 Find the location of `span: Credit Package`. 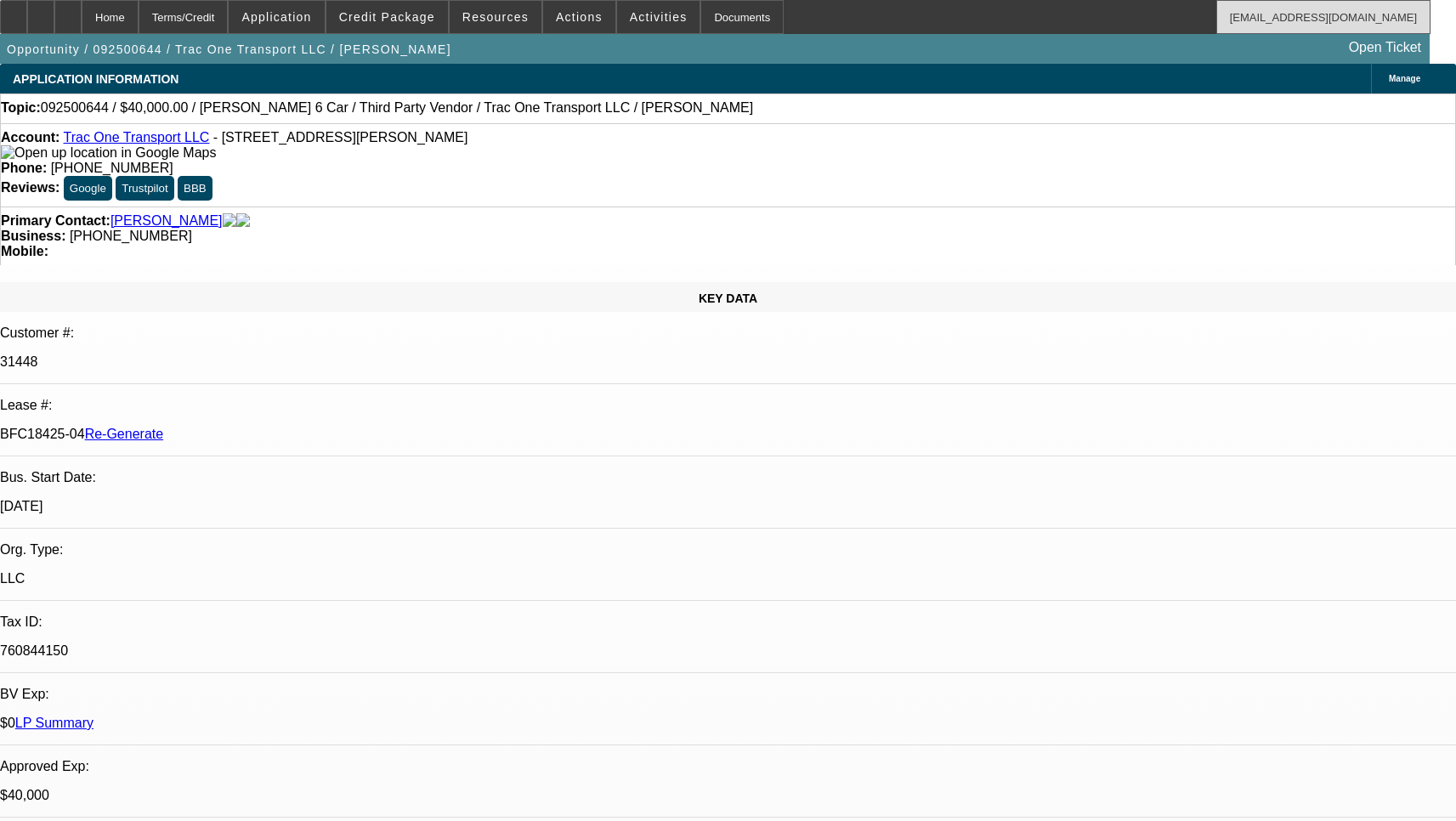

span: Credit Package is located at coordinates (386, 17).